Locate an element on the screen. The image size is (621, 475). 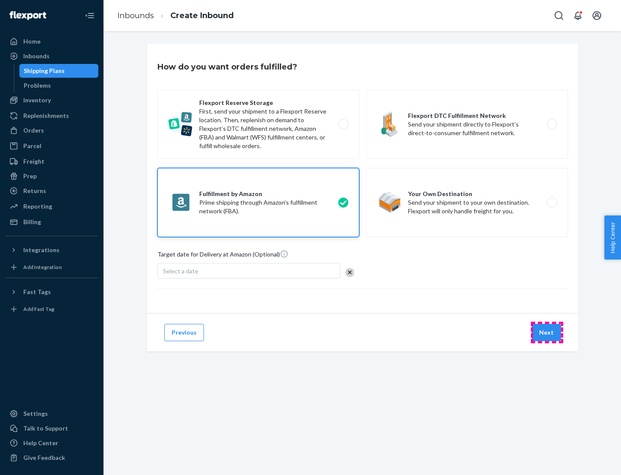
a: Talk to Support is located at coordinates (52, 428).